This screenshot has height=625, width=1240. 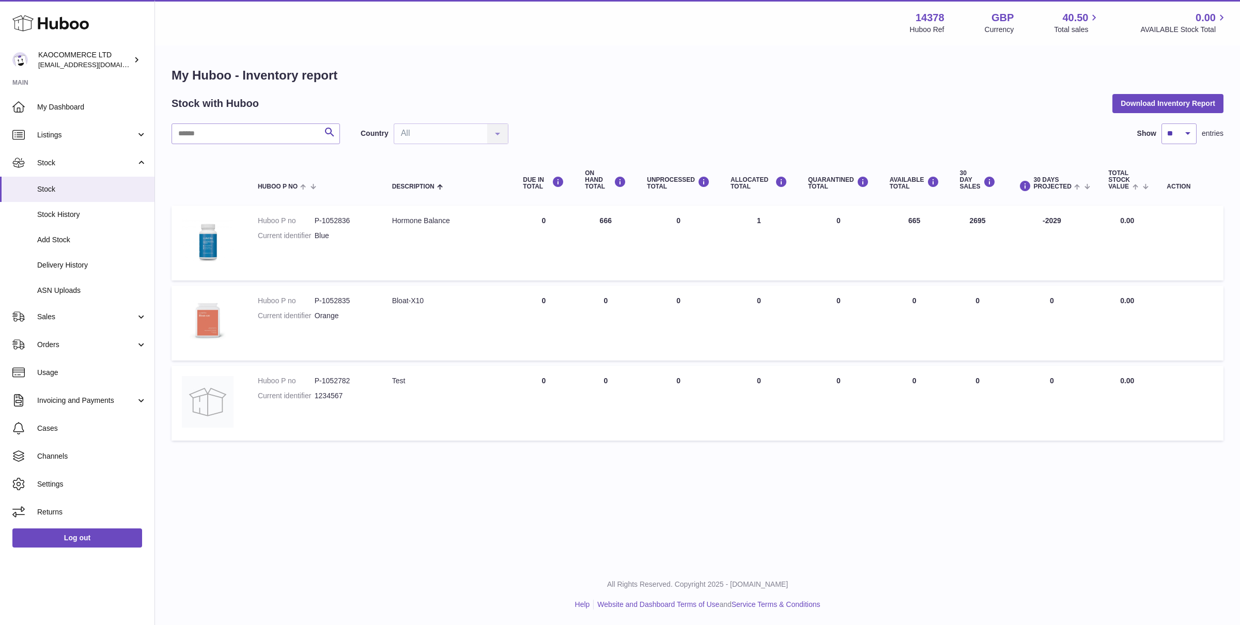 What do you see at coordinates (1212, 133) in the screenshot?
I see `span: entries` at bounding box center [1212, 133].